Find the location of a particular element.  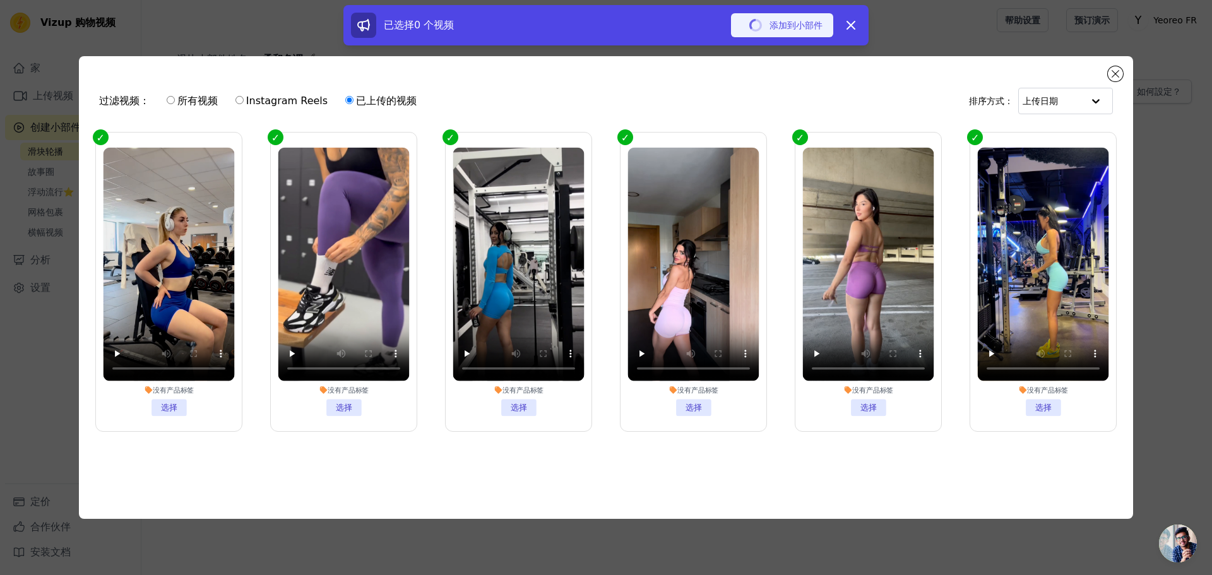

font: 已选择0 个 is located at coordinates (409, 25).